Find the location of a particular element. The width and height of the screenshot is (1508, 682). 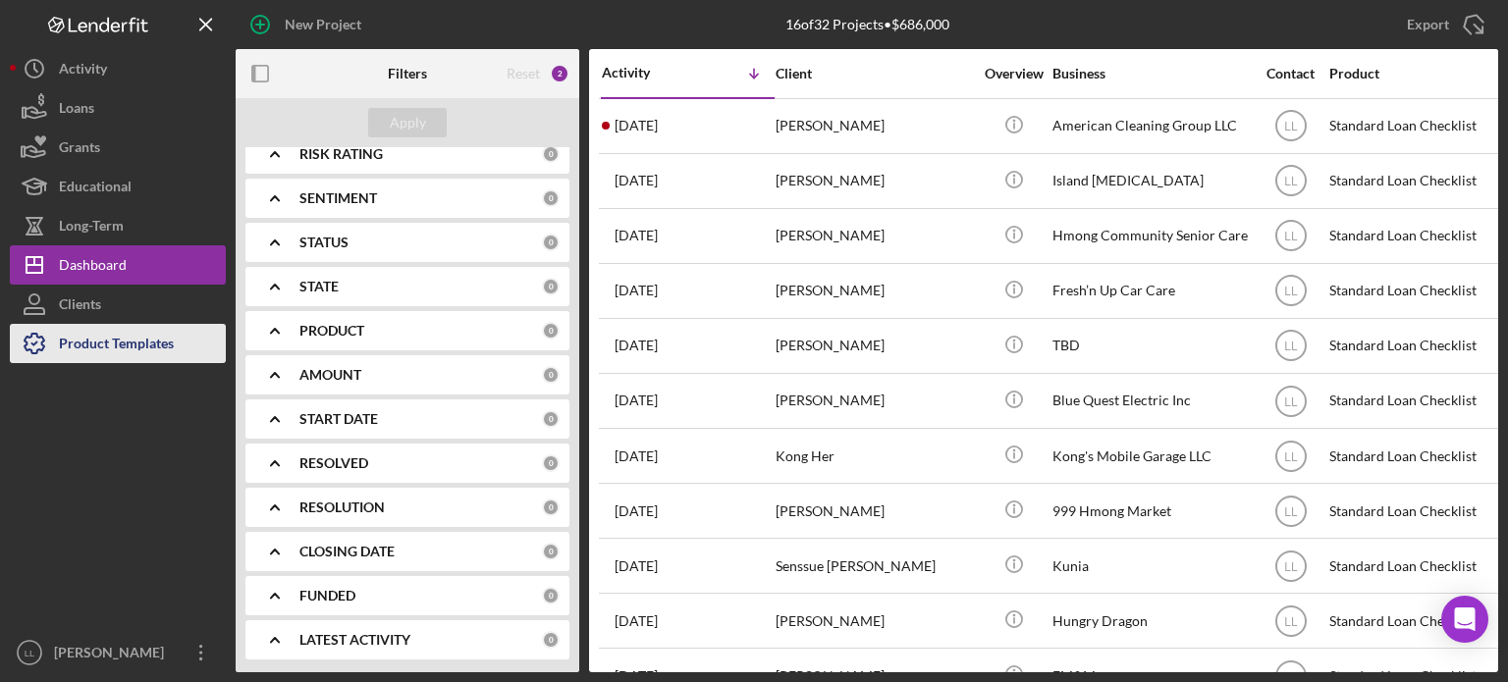

b: RESOLVED is located at coordinates (334, 463).